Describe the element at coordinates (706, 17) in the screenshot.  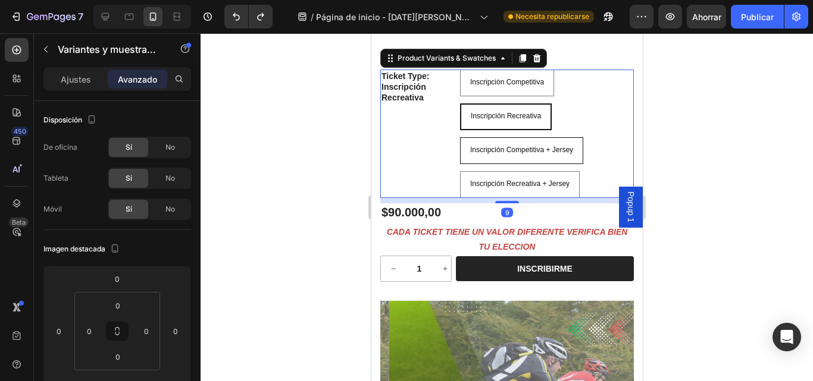
I see `button: Ahorrar` at that location.